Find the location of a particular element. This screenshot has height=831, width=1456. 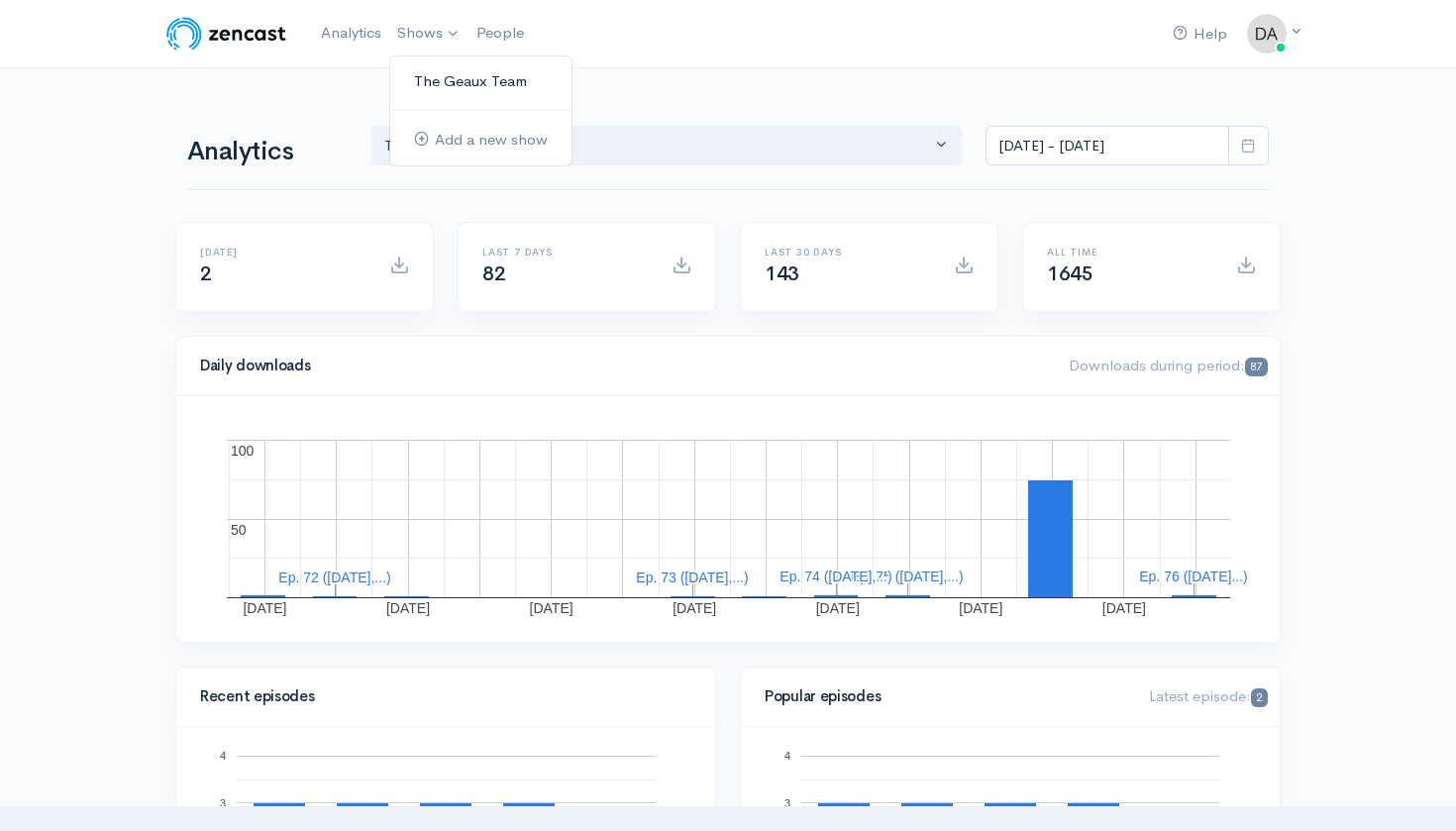

h6: All time is located at coordinates (1129, 252).